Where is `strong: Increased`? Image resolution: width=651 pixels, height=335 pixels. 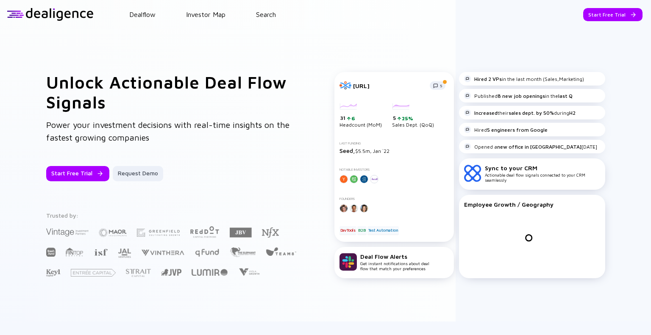 strong: Increased is located at coordinates (486, 113).